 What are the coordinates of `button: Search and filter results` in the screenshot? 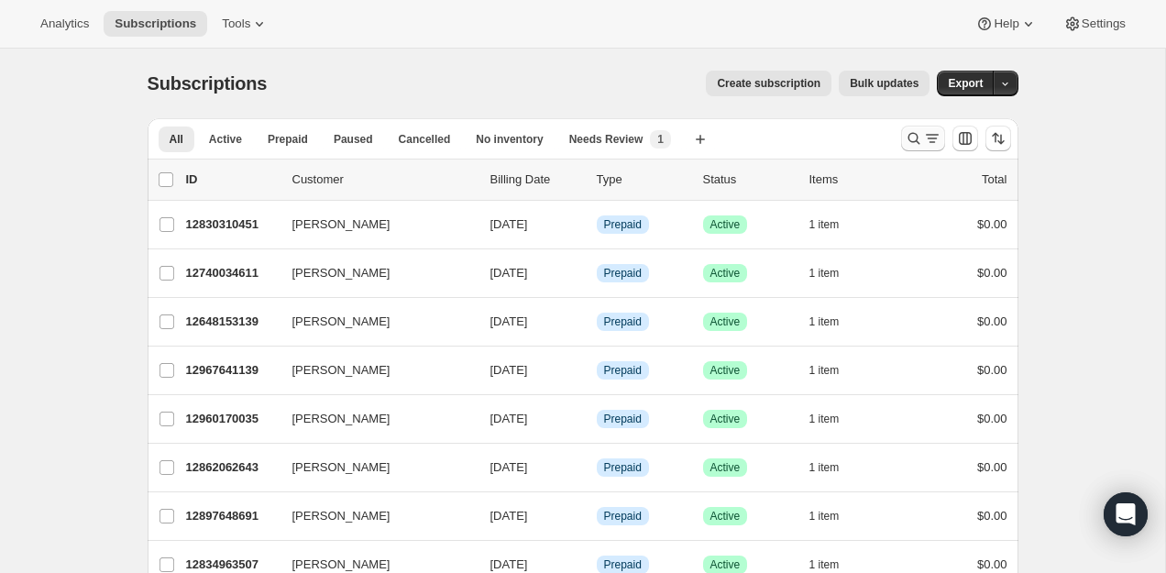 It's located at (923, 138).